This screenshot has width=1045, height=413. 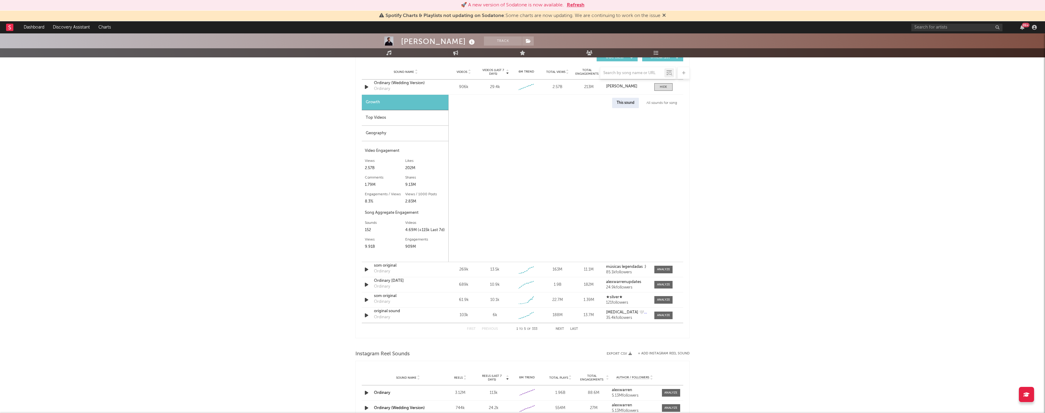 What do you see at coordinates (663, 57) in the screenshot?
I see `button: Official(10)` at bounding box center [663, 57].